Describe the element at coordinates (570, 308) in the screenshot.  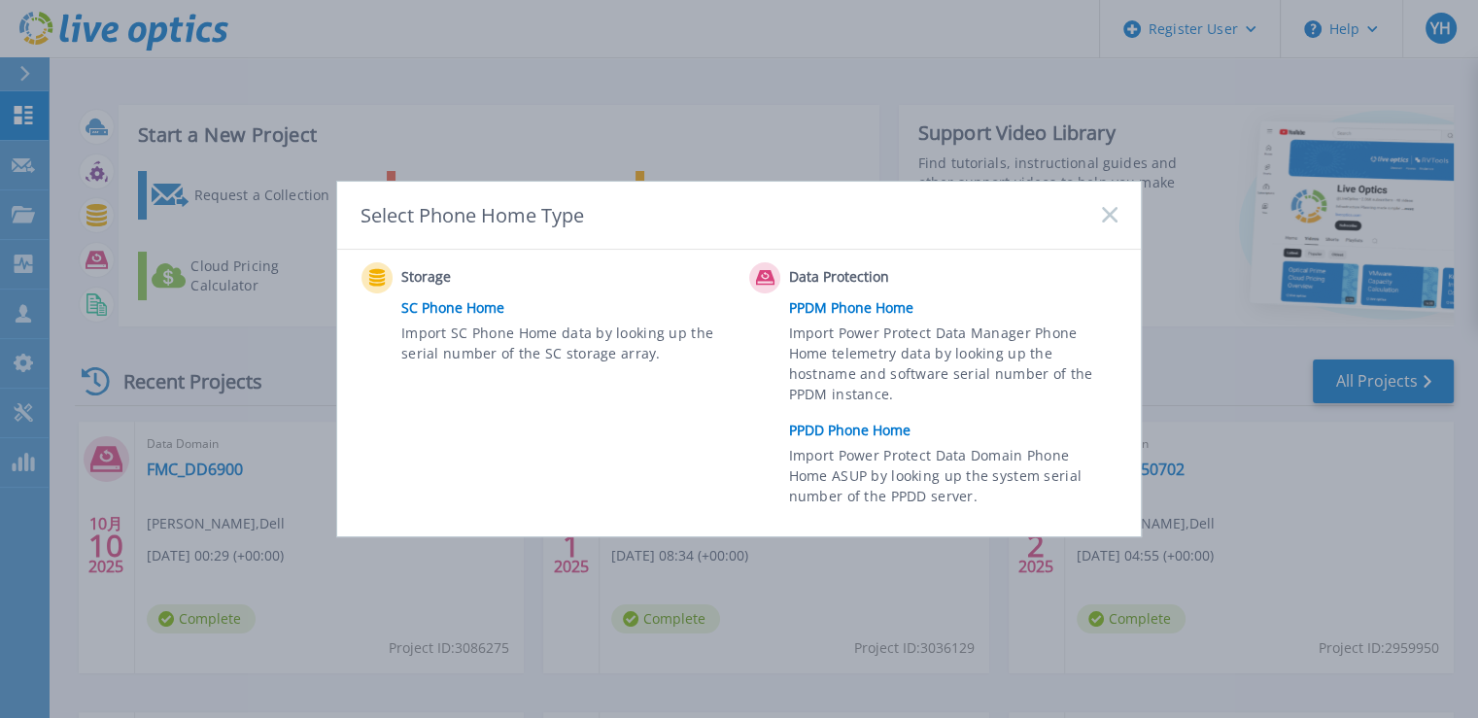
I see `a: SC Phone Home` at that location.